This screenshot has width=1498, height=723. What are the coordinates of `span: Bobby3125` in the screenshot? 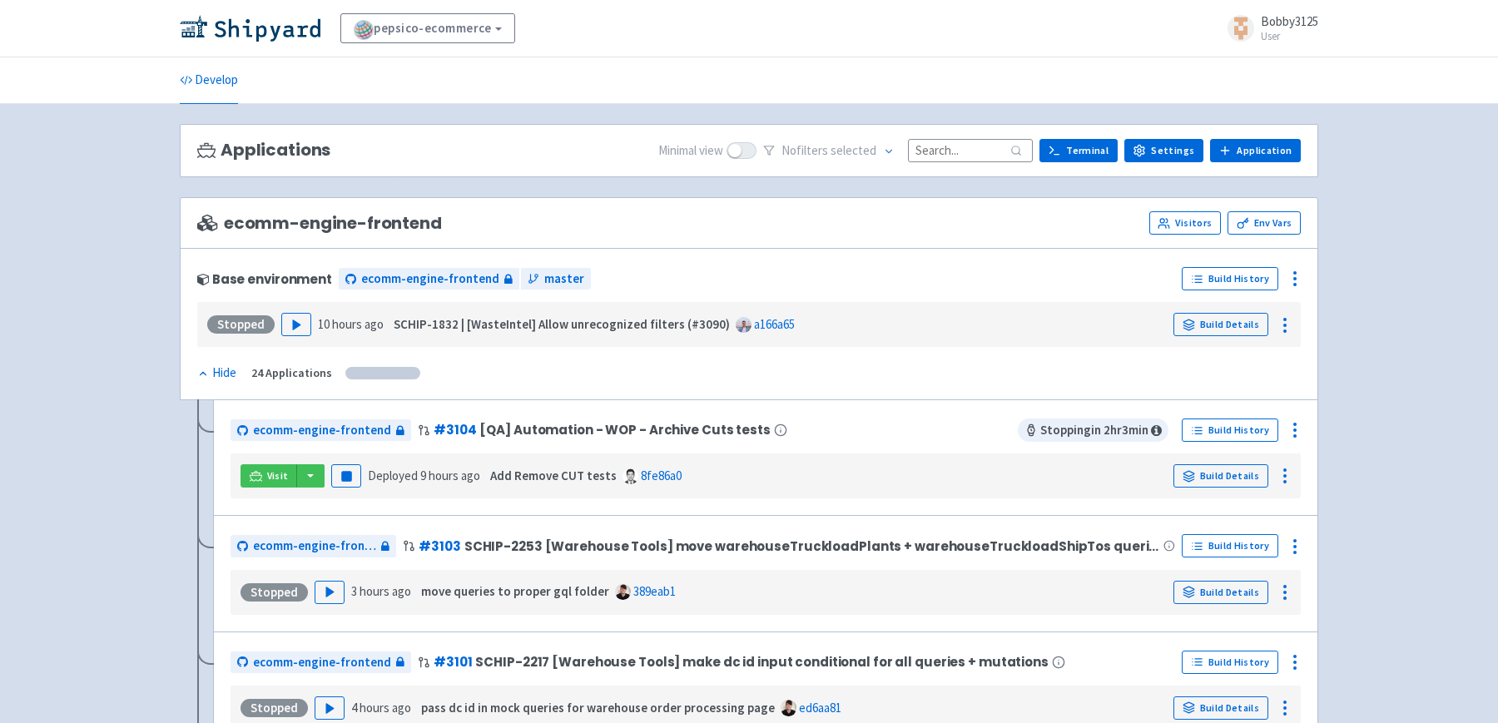 It's located at (1290, 21).